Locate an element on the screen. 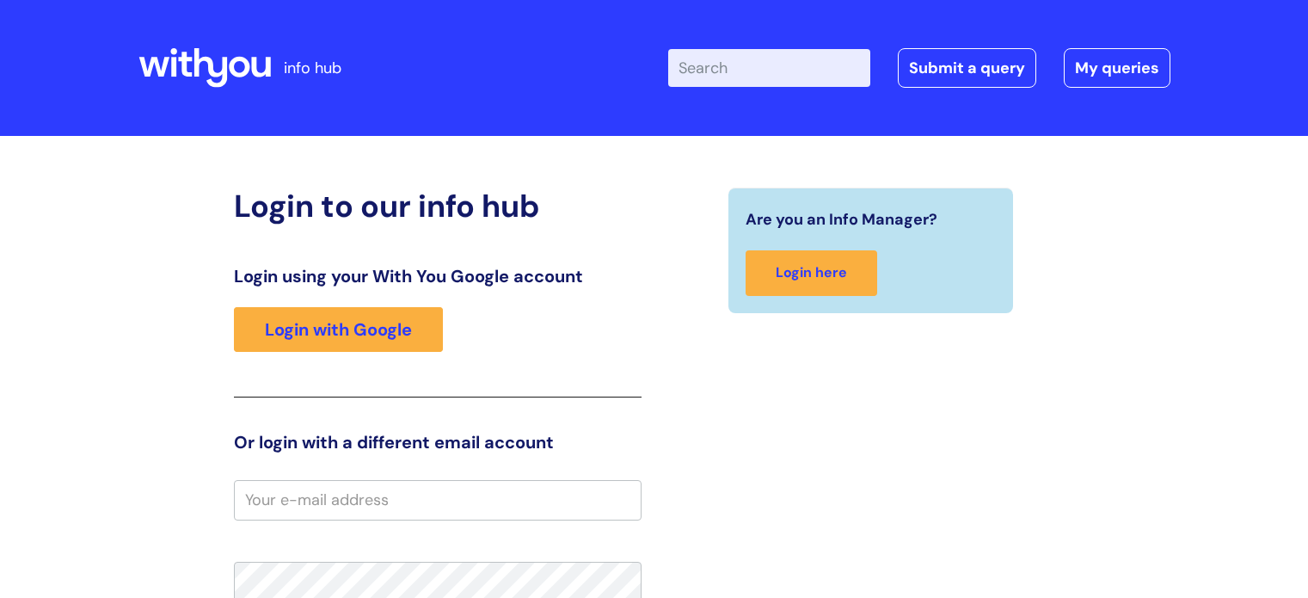 The width and height of the screenshot is (1308, 598). span: Are you an Info Manager? is located at coordinates (841, 219).